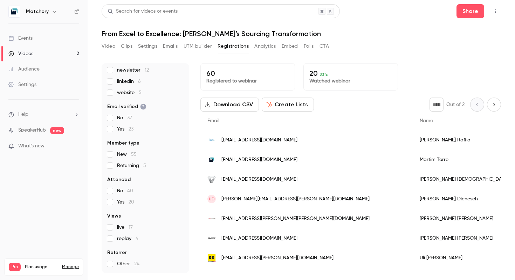 The image size is (515, 280). Describe the element at coordinates (288, 104) in the screenshot. I see `button: Create Lists` at that location.